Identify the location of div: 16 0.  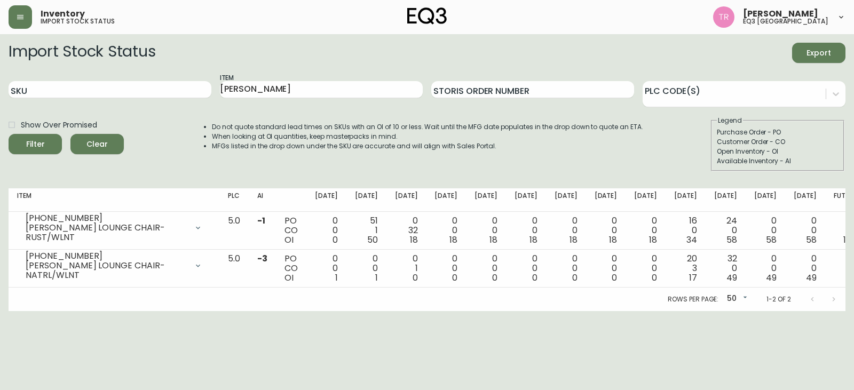
(685, 231).